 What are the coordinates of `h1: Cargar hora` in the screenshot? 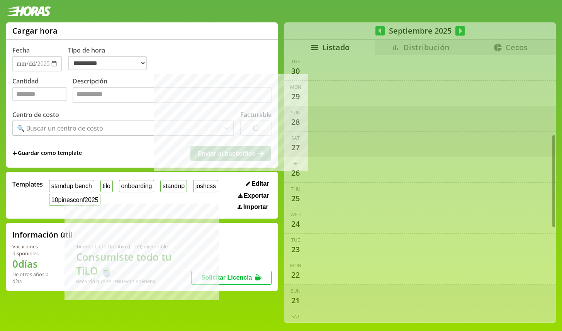 It's located at (35, 30).